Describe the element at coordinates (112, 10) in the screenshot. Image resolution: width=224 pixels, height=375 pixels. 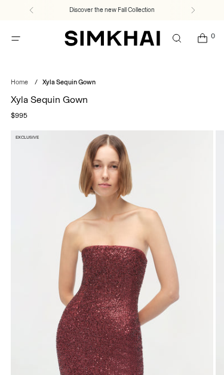
I see `h3: Discover the new Fall Collection` at that location.